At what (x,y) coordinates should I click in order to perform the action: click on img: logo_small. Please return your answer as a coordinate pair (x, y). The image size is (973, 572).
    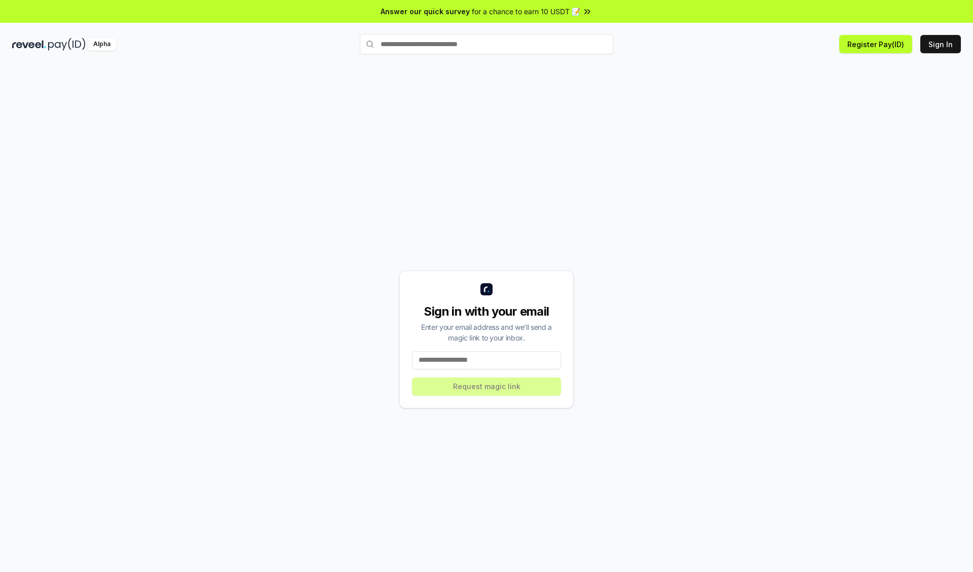
    Looking at the image, I should click on (486, 289).